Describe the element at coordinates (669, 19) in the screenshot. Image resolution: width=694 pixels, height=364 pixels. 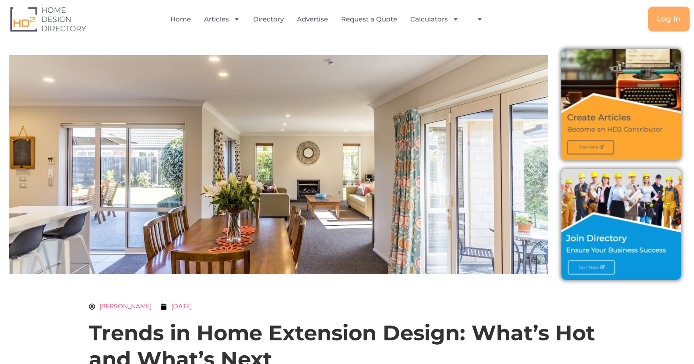
I see `span: Log in` at that location.